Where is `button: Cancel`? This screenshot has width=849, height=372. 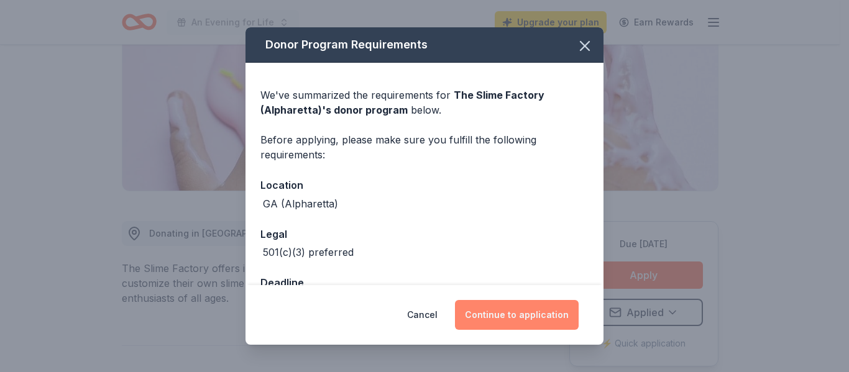
button: Cancel is located at coordinates (422, 315).